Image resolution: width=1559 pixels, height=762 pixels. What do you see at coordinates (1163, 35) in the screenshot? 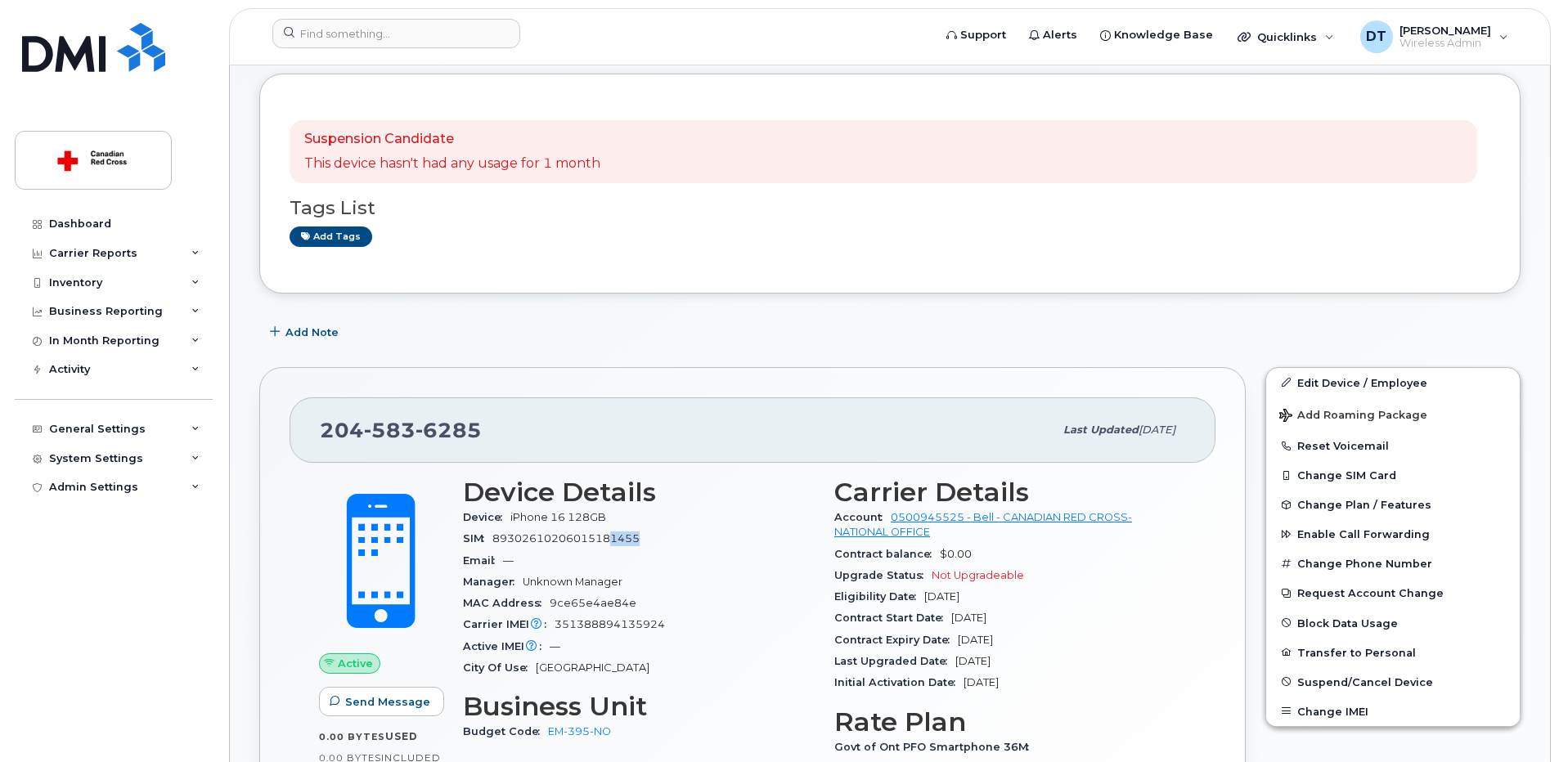
I see `span: Knowledge Base` at bounding box center [1163, 35].